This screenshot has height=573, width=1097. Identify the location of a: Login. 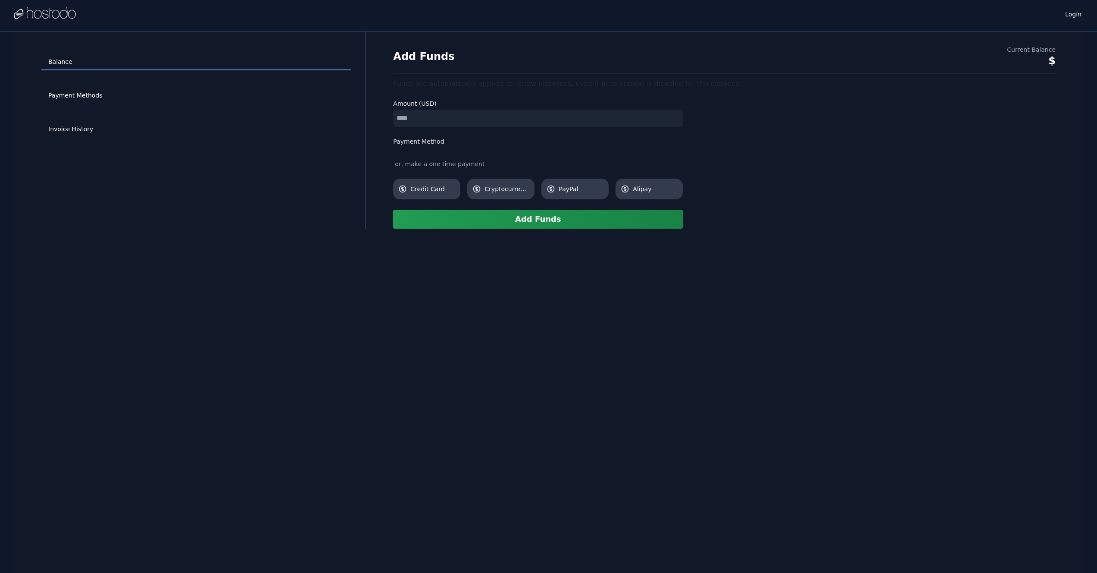
(1074, 13).